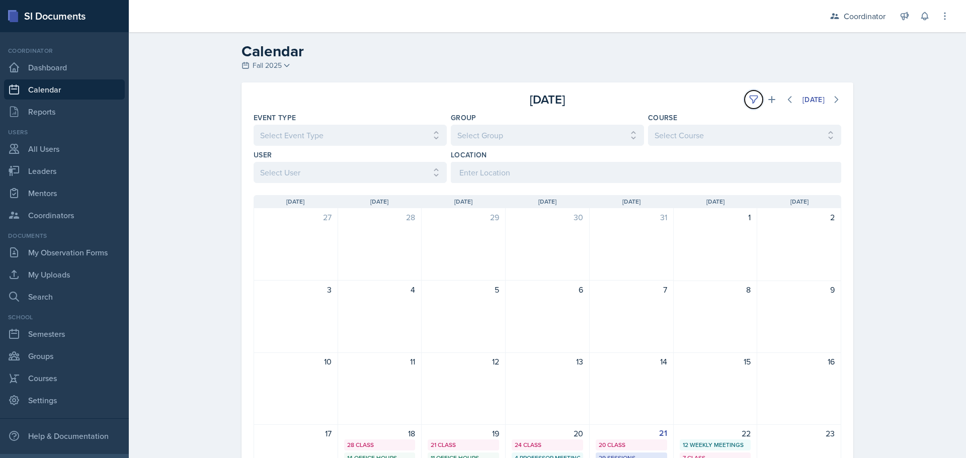  Describe the element at coordinates (263, 155) in the screenshot. I see `label: User` at that location.